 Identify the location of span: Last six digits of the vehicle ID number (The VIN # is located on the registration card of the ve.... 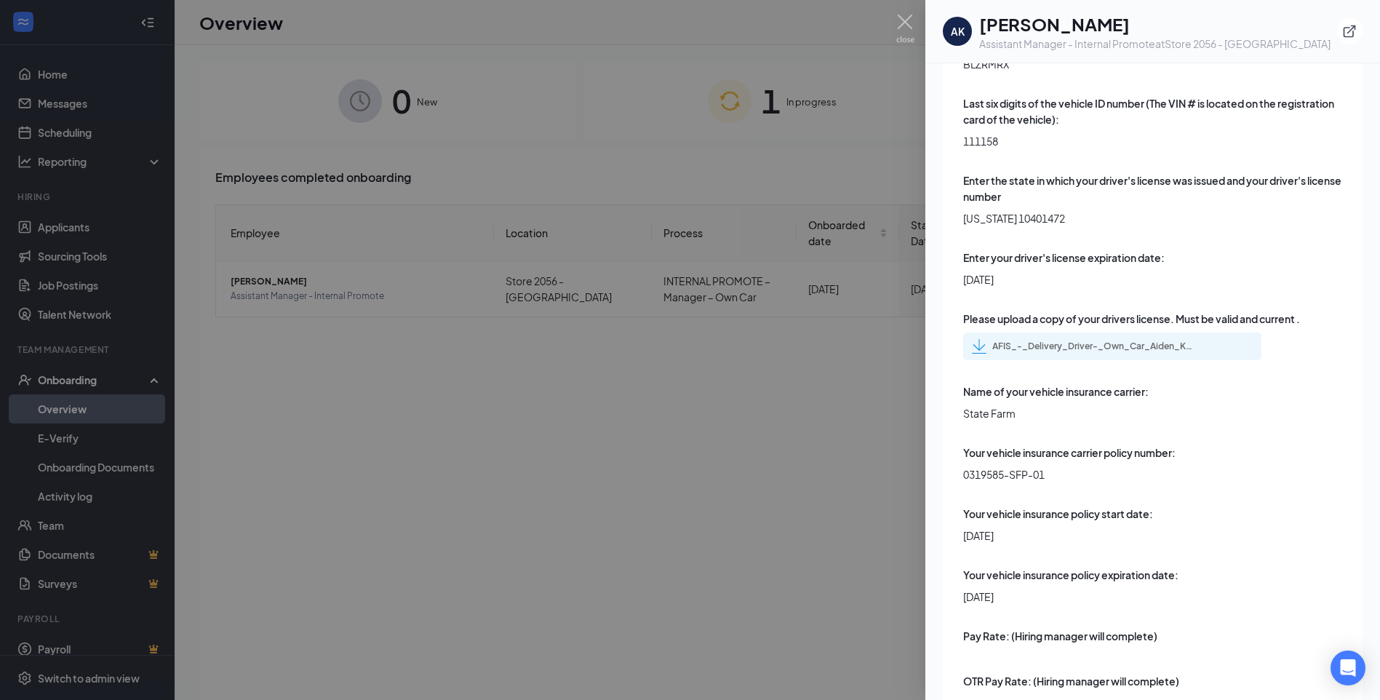
(1154, 111).